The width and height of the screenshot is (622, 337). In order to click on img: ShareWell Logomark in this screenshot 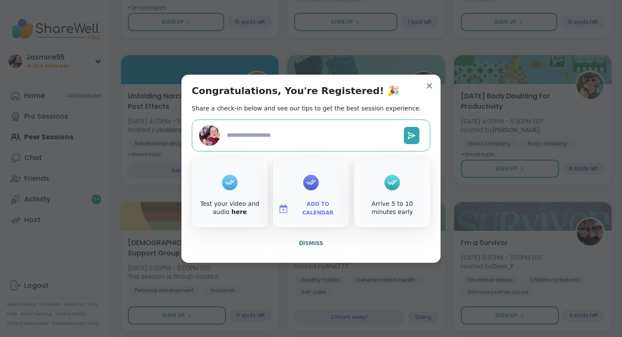, I will do `click(283, 209)`.